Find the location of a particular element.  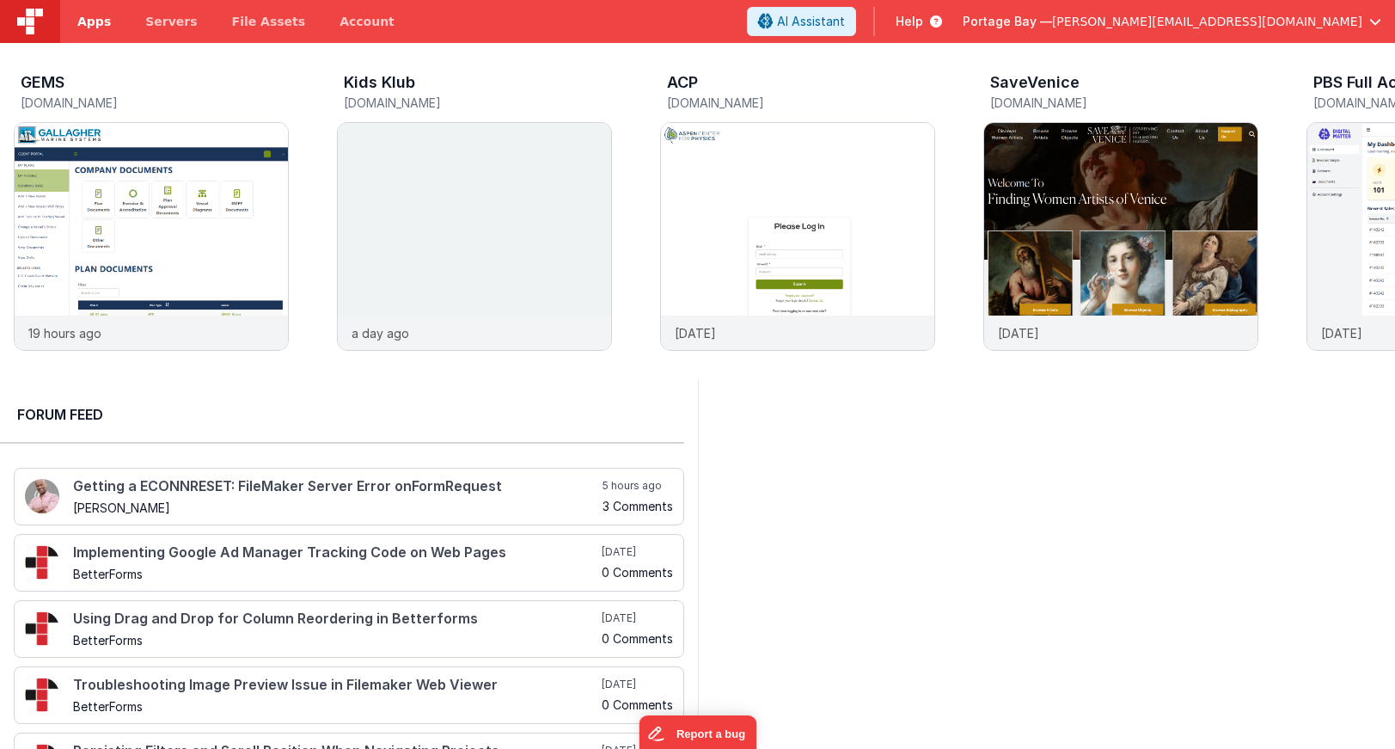

h3: SaveVenice is located at coordinates (1035, 83).